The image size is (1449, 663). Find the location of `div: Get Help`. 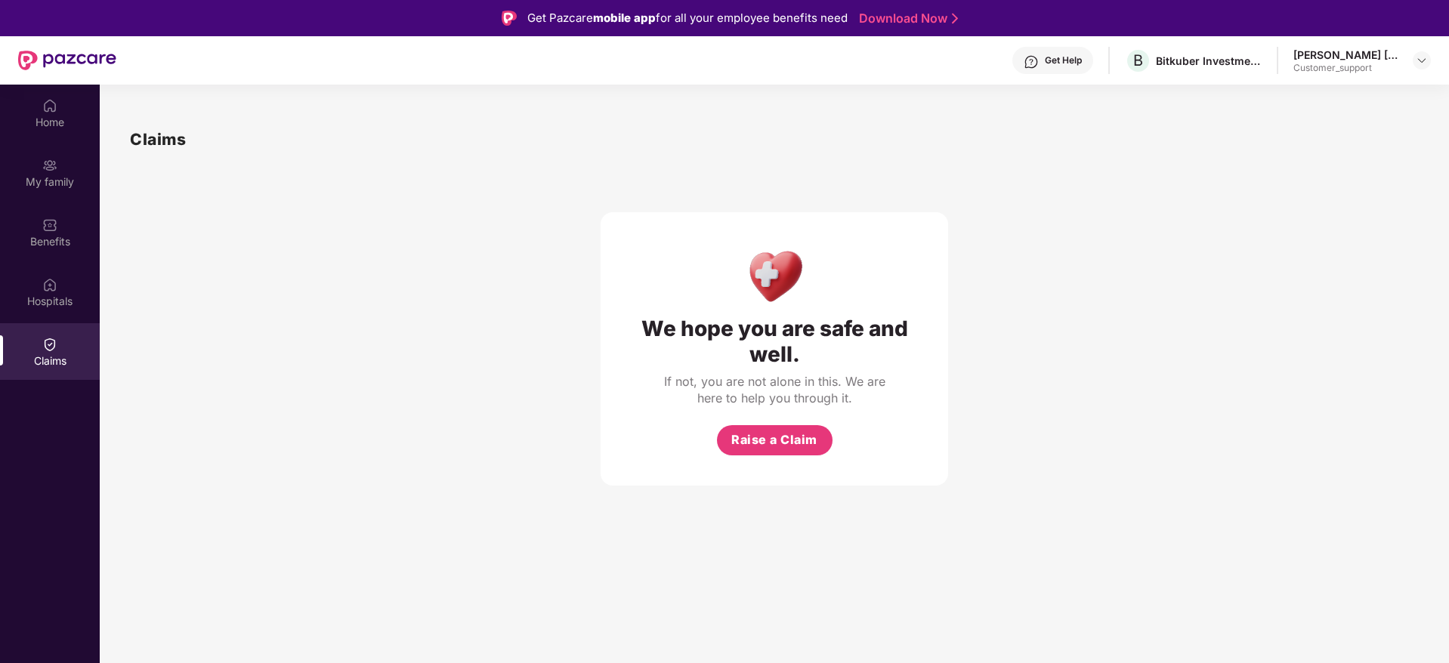

div: Get Help is located at coordinates (1063, 60).